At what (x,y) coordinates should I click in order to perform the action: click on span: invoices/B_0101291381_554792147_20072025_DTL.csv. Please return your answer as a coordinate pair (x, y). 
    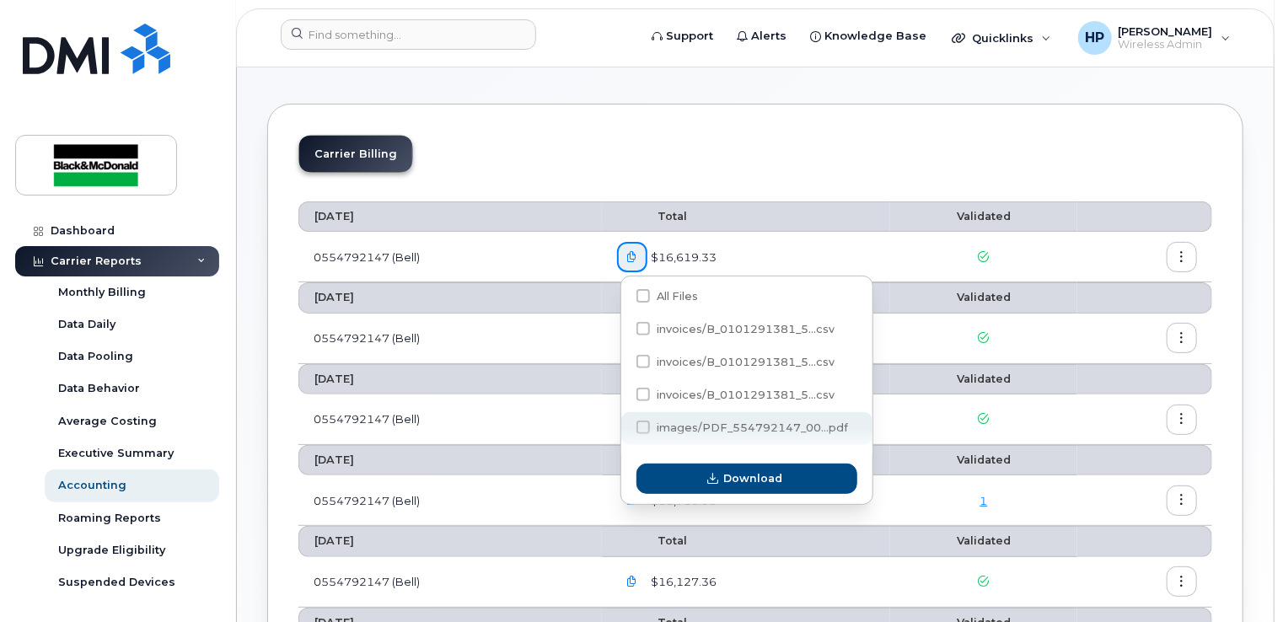
    Looking at the image, I should click on (735, 397).